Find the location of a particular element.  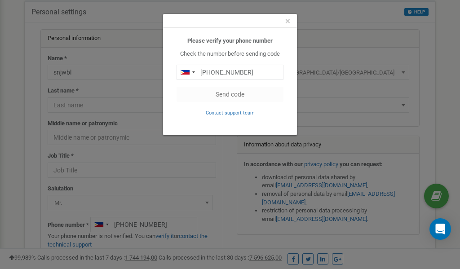

input: 0905 123 4567 is located at coordinates (230, 72).